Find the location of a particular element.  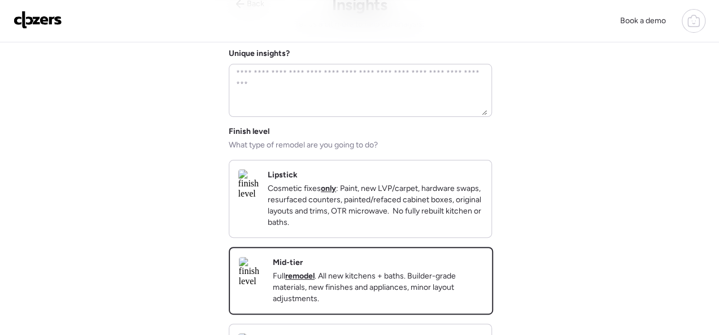

span: Finish level is located at coordinates (249, 132).